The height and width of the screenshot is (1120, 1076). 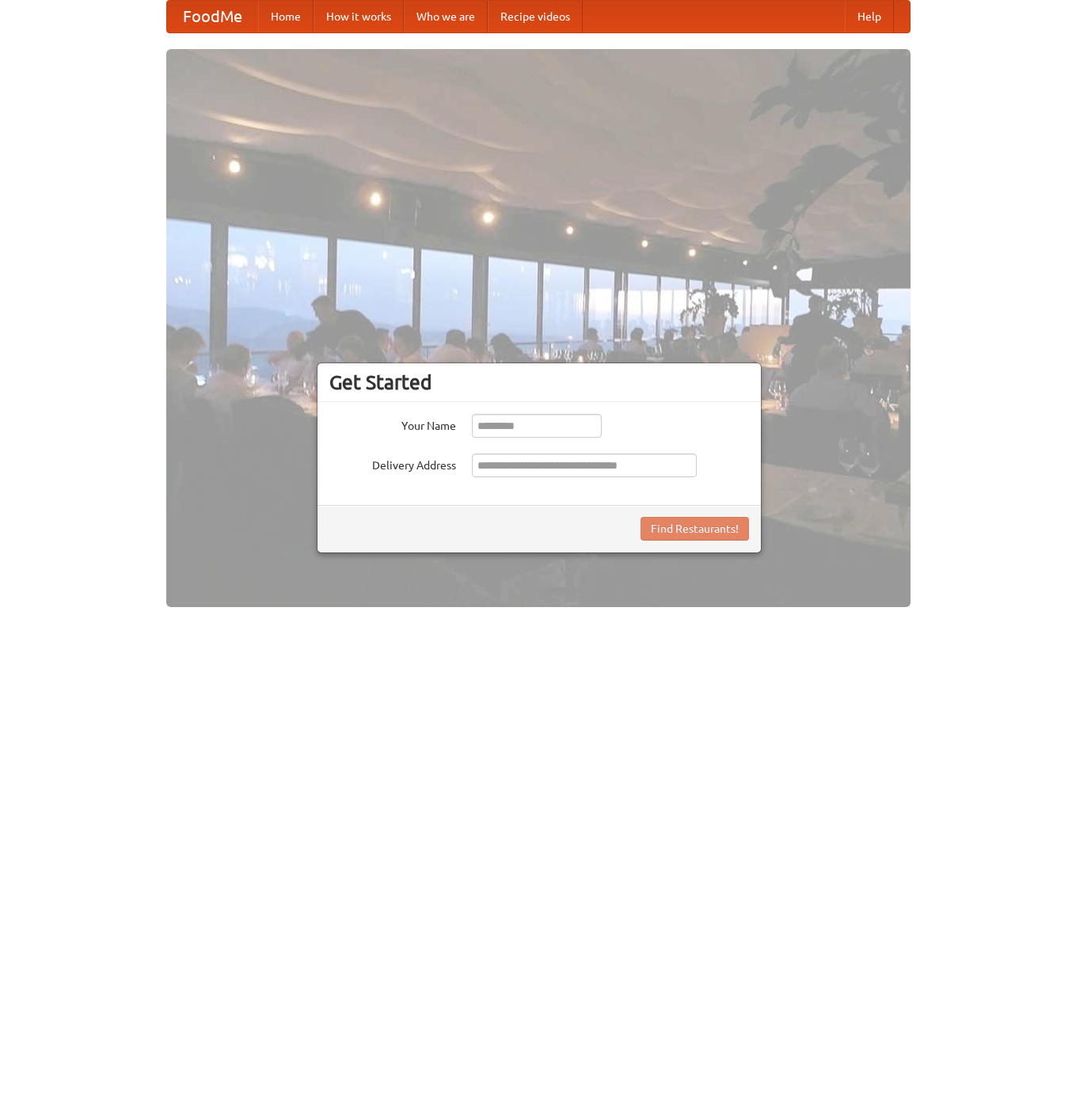 I want to click on a: Help, so click(x=870, y=17).